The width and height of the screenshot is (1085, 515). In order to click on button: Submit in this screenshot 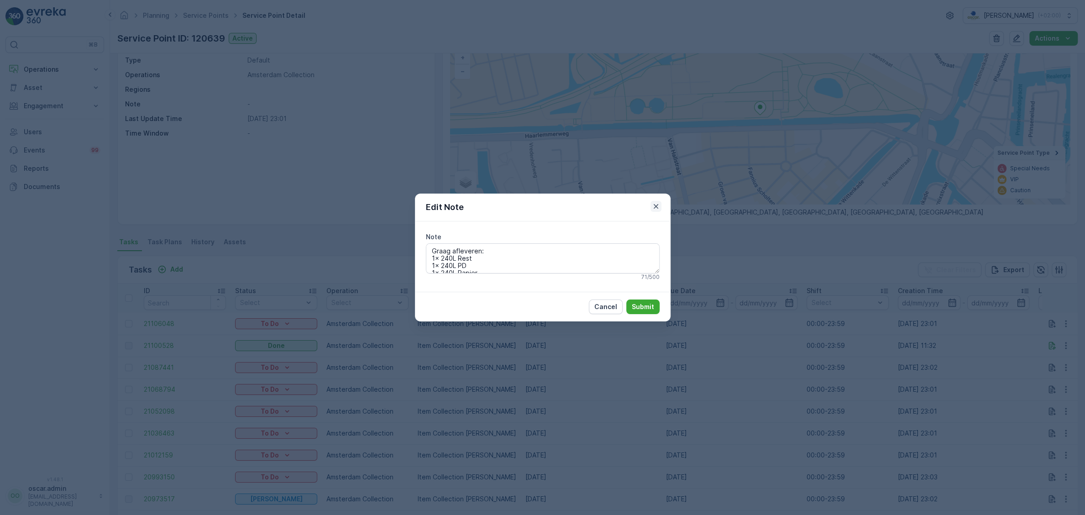, I will do `click(643, 307)`.